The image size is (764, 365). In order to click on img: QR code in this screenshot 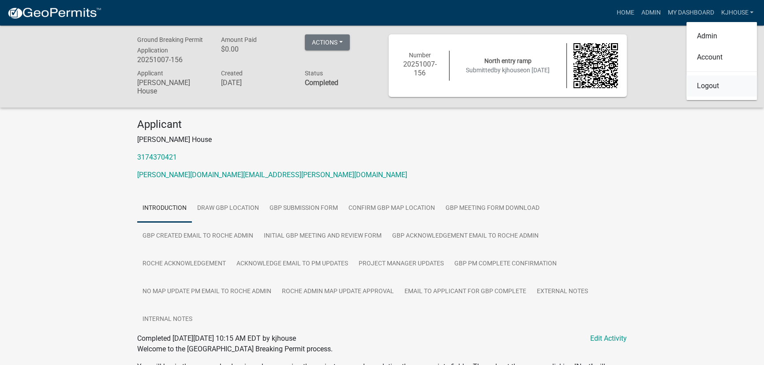, I will do `click(596, 66)`.